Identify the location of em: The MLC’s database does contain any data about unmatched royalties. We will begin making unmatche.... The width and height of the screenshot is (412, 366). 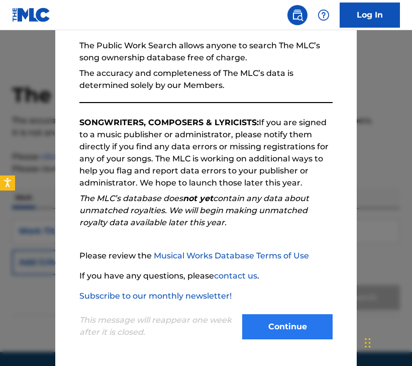
(194, 210).